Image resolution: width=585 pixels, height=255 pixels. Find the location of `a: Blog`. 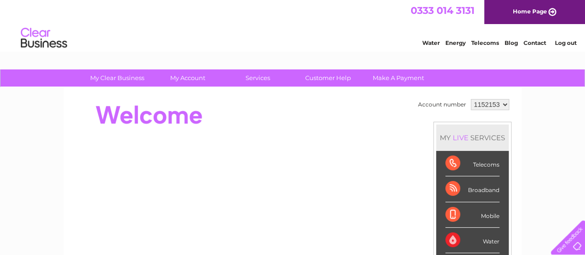

a: Blog is located at coordinates (511, 43).